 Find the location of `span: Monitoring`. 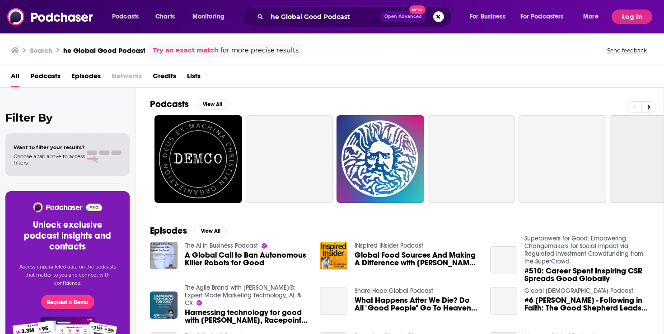

span: Monitoring is located at coordinates (208, 17).